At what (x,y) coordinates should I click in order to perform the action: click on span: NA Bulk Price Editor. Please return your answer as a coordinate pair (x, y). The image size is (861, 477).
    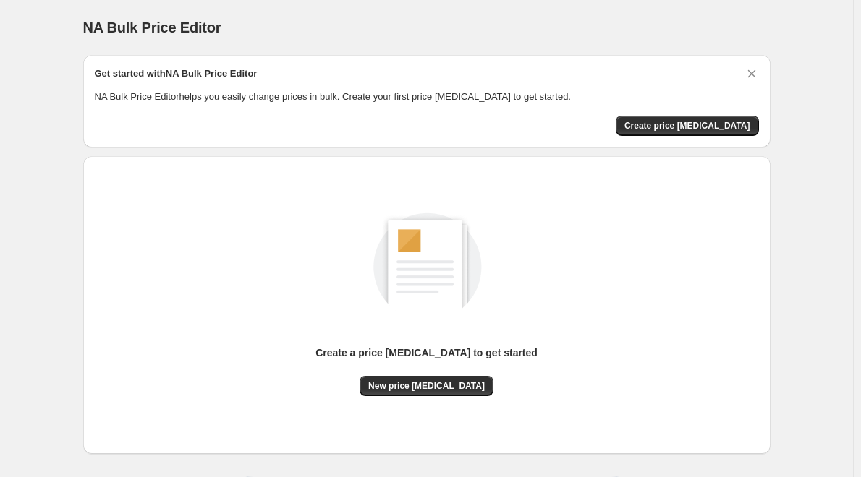
    Looking at the image, I should click on (152, 27).